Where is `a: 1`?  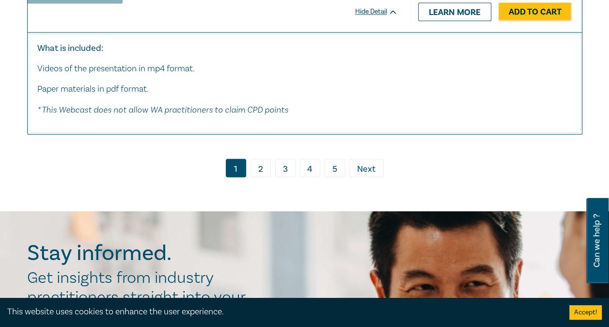 a: 1 is located at coordinates (236, 168).